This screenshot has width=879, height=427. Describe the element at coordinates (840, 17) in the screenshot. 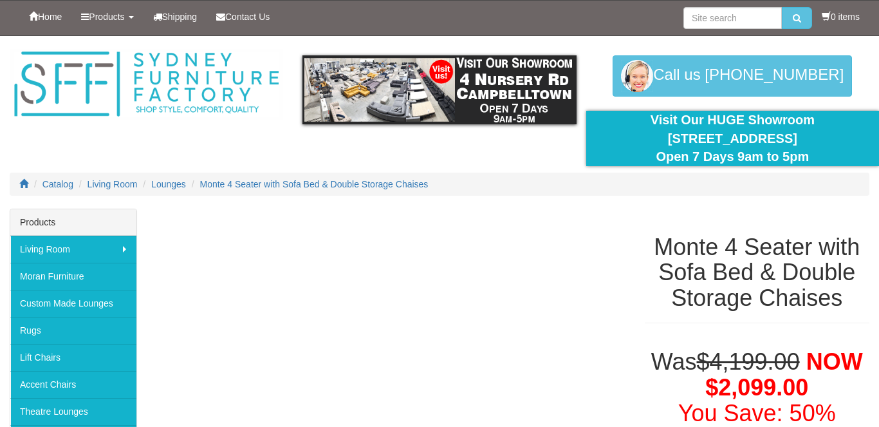

I see `li: 0 items` at that location.